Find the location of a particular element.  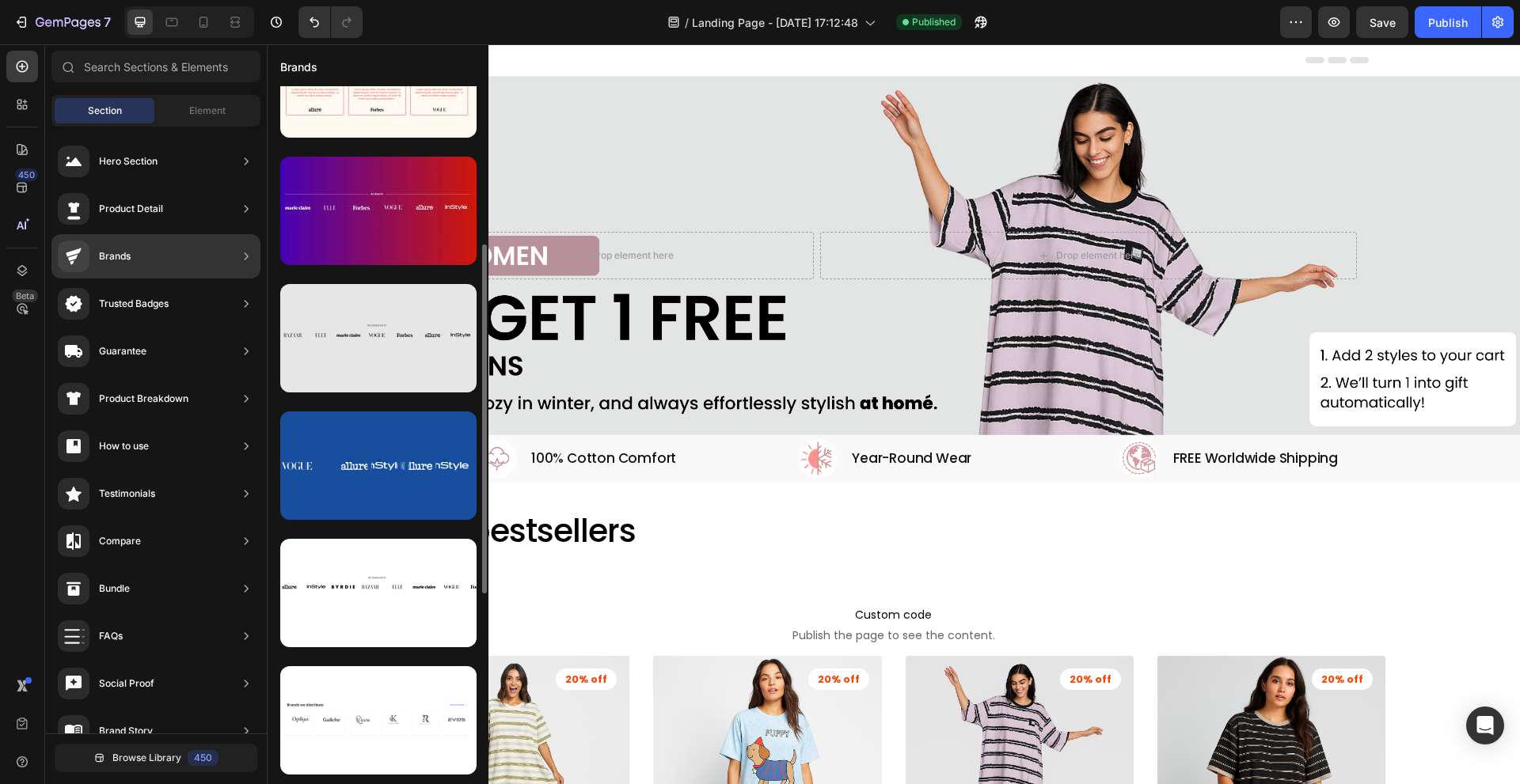

div: Open Intercom Messenger is located at coordinates (1486, 726).